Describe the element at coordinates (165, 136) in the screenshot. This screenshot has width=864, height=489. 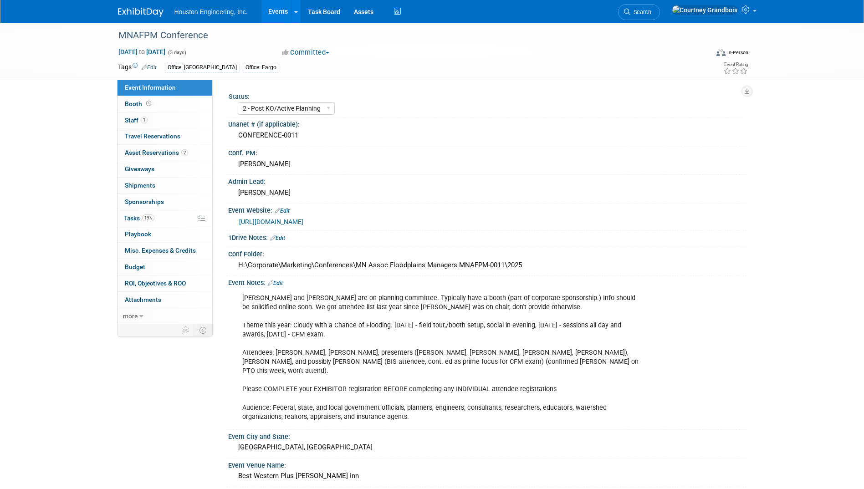
I see `a: Travel Reservations` at that location.